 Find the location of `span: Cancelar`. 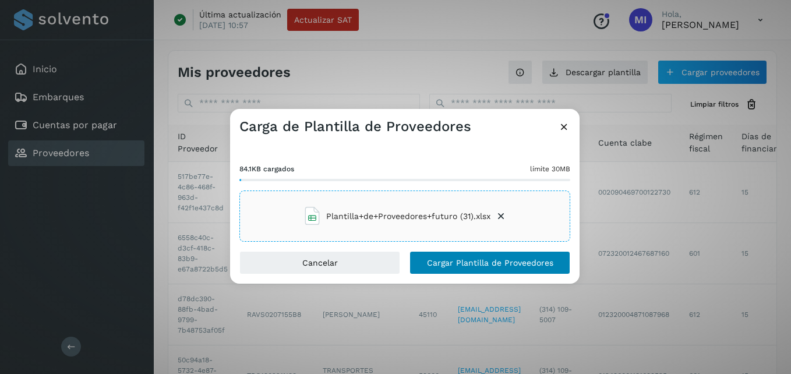

span: Cancelar is located at coordinates (320, 263).